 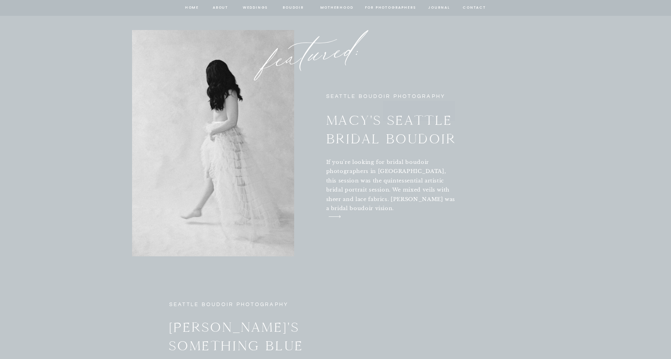 What do you see at coordinates (439, 8) in the screenshot?
I see `nav: journal` at bounding box center [439, 8].